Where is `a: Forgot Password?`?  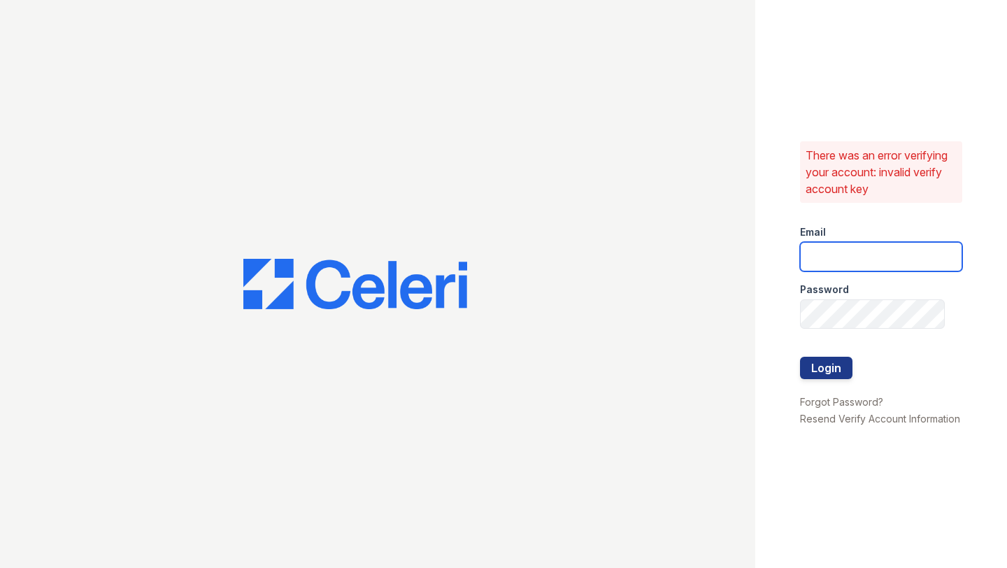 a: Forgot Password? is located at coordinates (841, 401).